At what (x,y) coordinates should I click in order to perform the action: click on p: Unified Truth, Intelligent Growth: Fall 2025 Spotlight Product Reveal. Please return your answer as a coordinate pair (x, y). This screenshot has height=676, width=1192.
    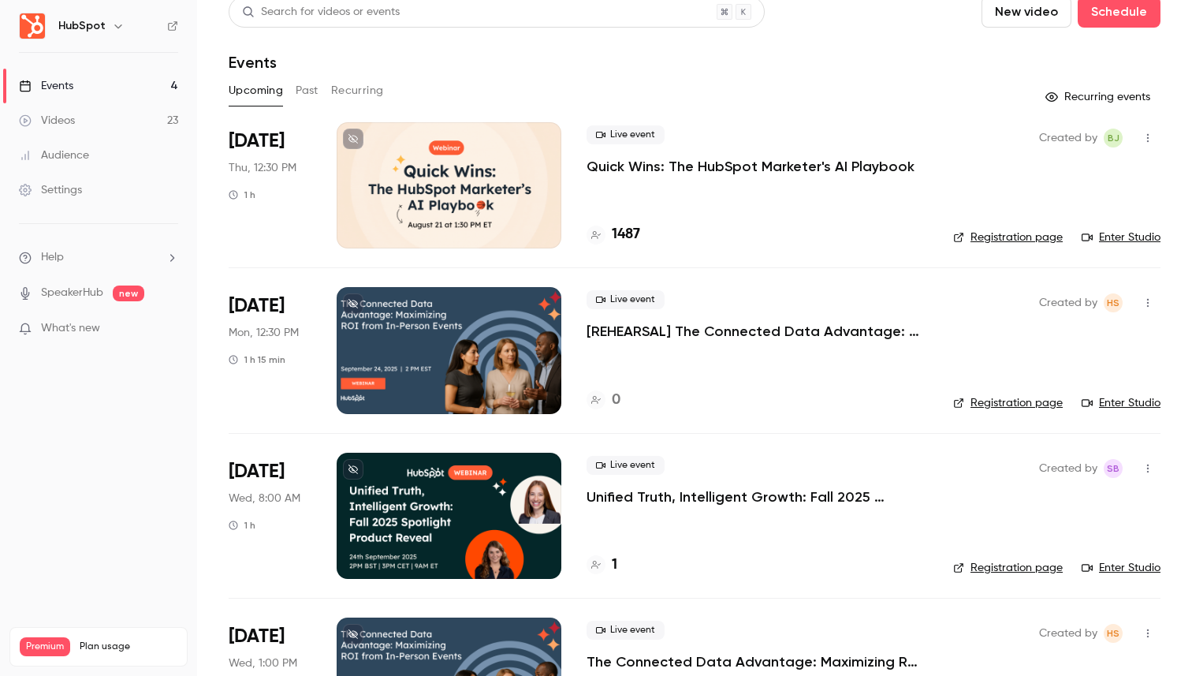
    Looking at the image, I should click on (757, 497).